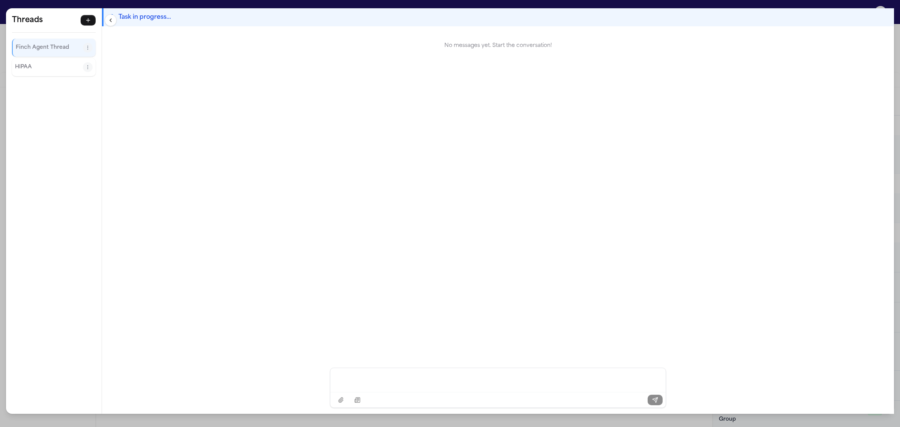 The width and height of the screenshot is (900, 427). I want to click on button: Attach files, so click(341, 400).